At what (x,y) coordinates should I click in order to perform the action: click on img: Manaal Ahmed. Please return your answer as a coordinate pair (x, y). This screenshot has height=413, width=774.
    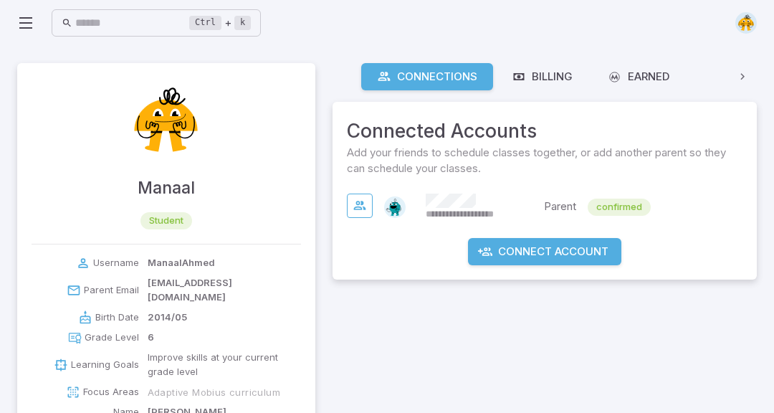
    Looking at the image, I should click on (166, 120).